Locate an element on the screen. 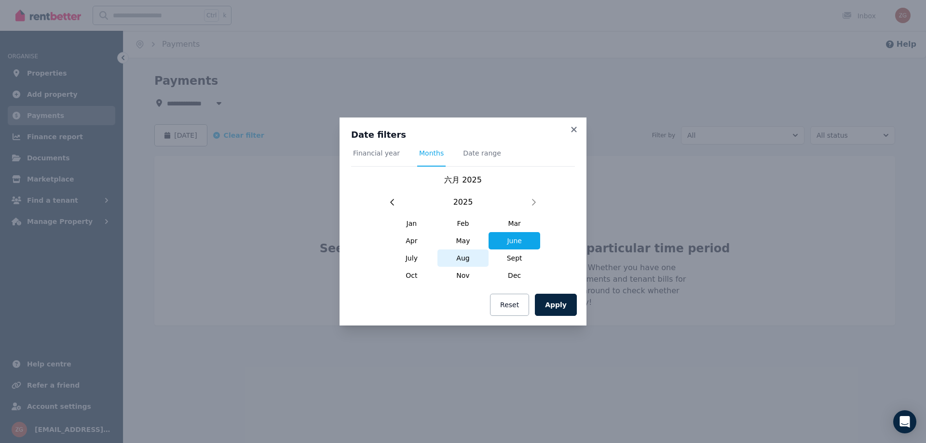  span: Mar is located at coordinates (514, 224).